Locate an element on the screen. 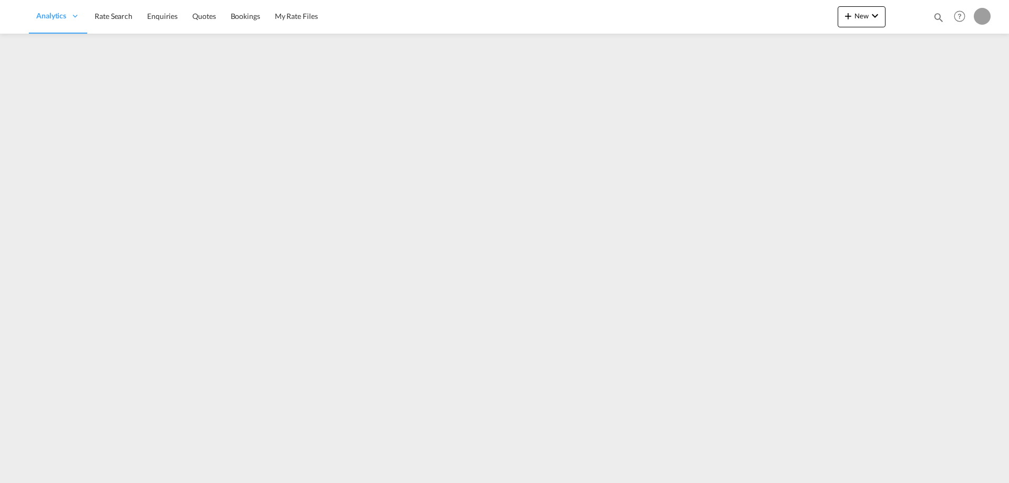 Image resolution: width=1009 pixels, height=483 pixels. span: Rate Search is located at coordinates (114, 16).